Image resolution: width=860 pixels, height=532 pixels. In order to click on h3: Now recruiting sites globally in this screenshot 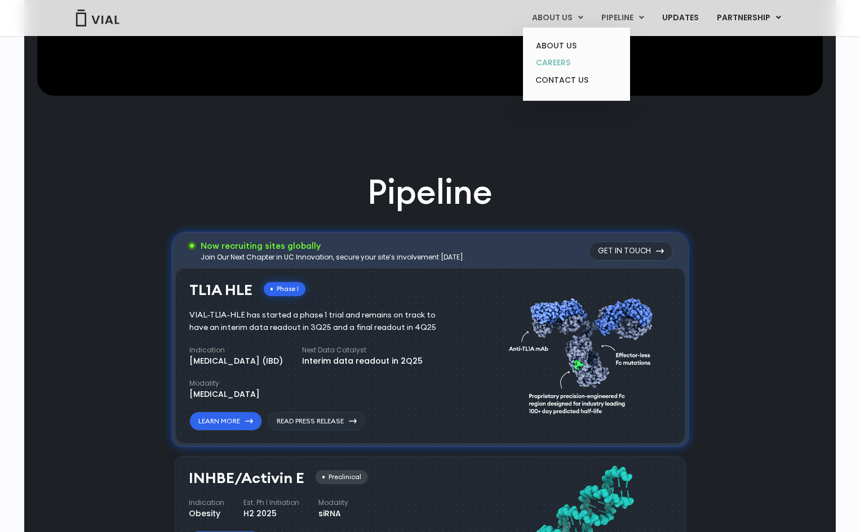, I will do `click(332, 246)`.